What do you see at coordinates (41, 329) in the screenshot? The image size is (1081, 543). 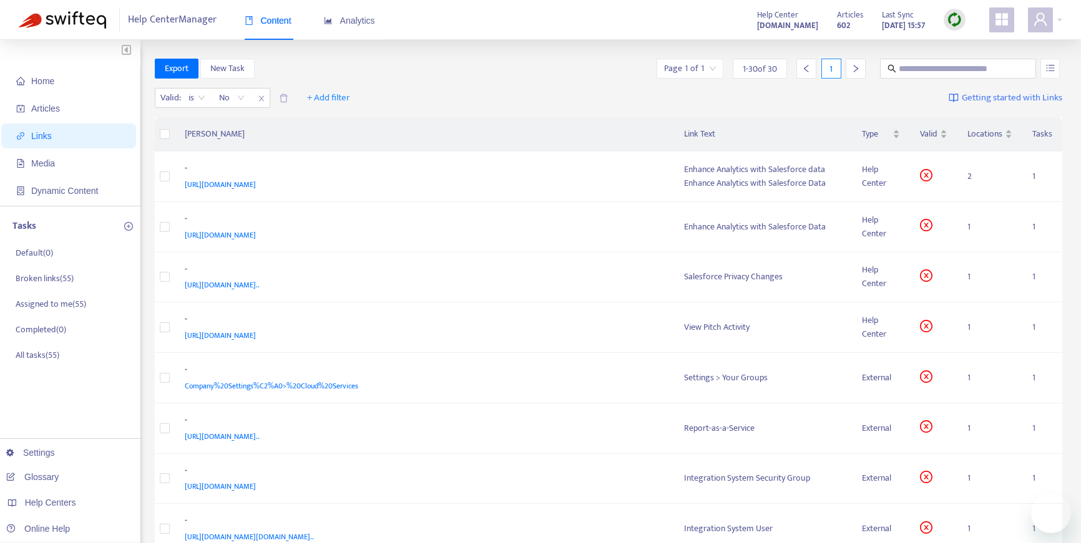 I see `p: Completed ( 0 )` at bounding box center [41, 329].